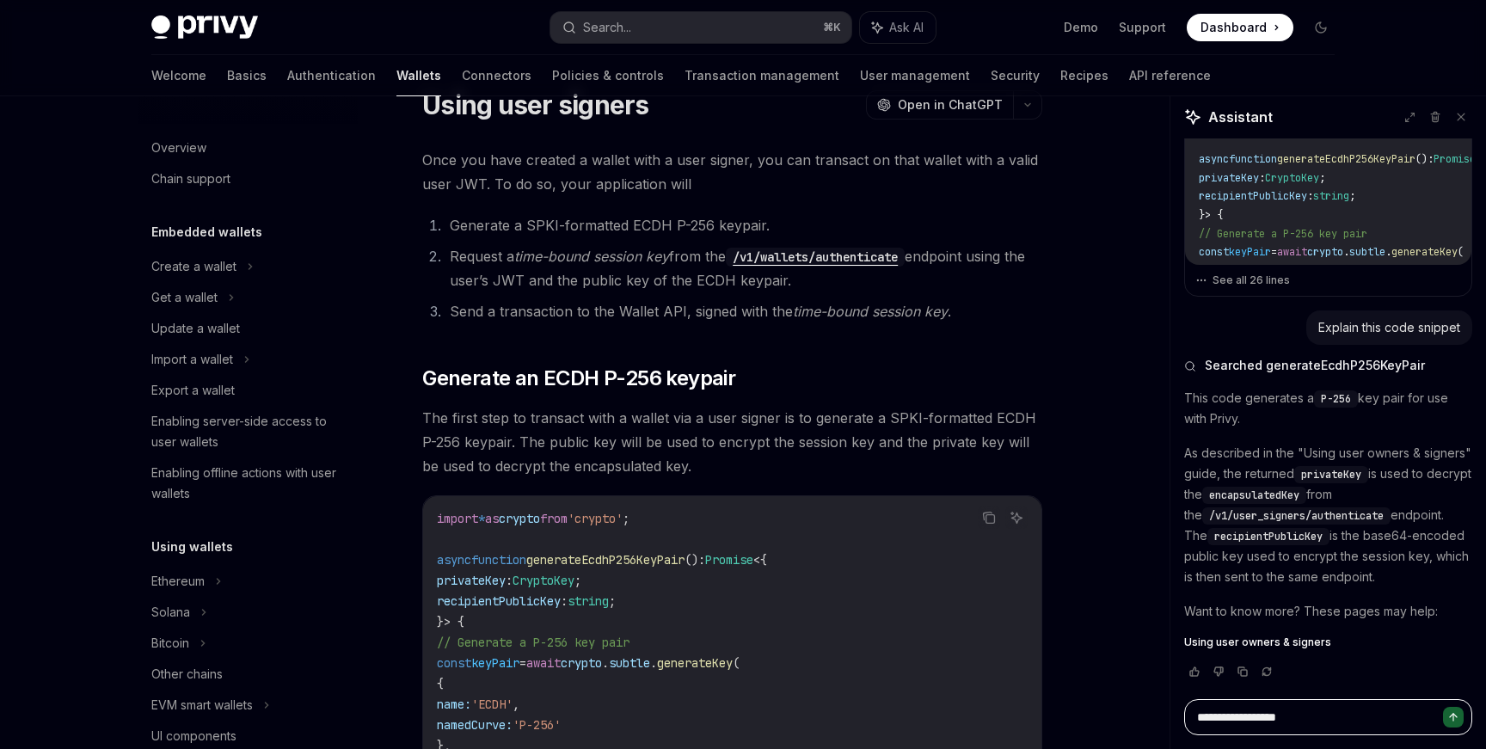 The width and height of the screenshot is (1486, 749). Describe the element at coordinates (607, 28) in the screenshot. I see `div: Search...` at that location.